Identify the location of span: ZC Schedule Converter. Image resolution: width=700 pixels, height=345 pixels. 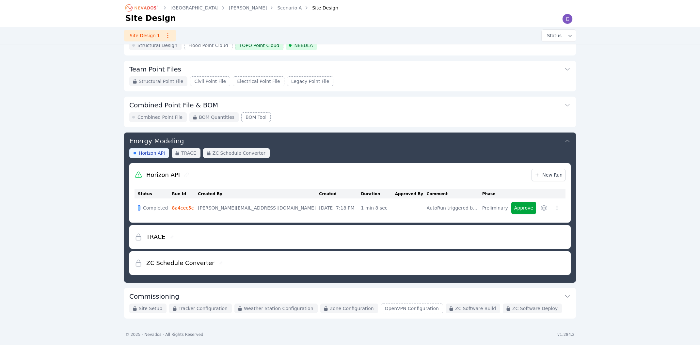
(239, 153).